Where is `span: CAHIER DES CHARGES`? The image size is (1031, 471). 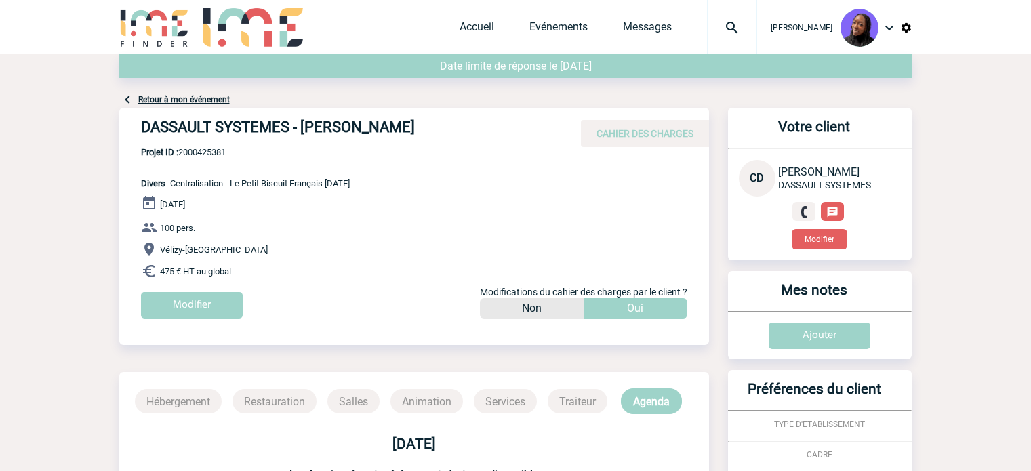
span: CAHIER DES CHARGES is located at coordinates (644, 133).